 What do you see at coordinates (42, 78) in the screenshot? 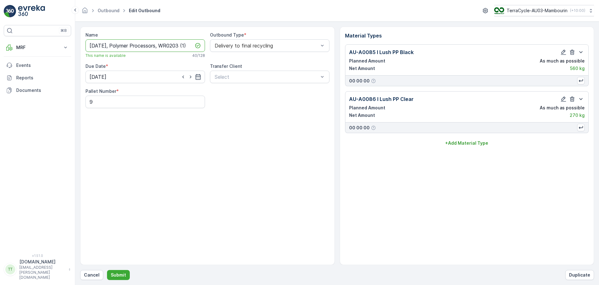
I see `p: Reports` at bounding box center [42, 78].